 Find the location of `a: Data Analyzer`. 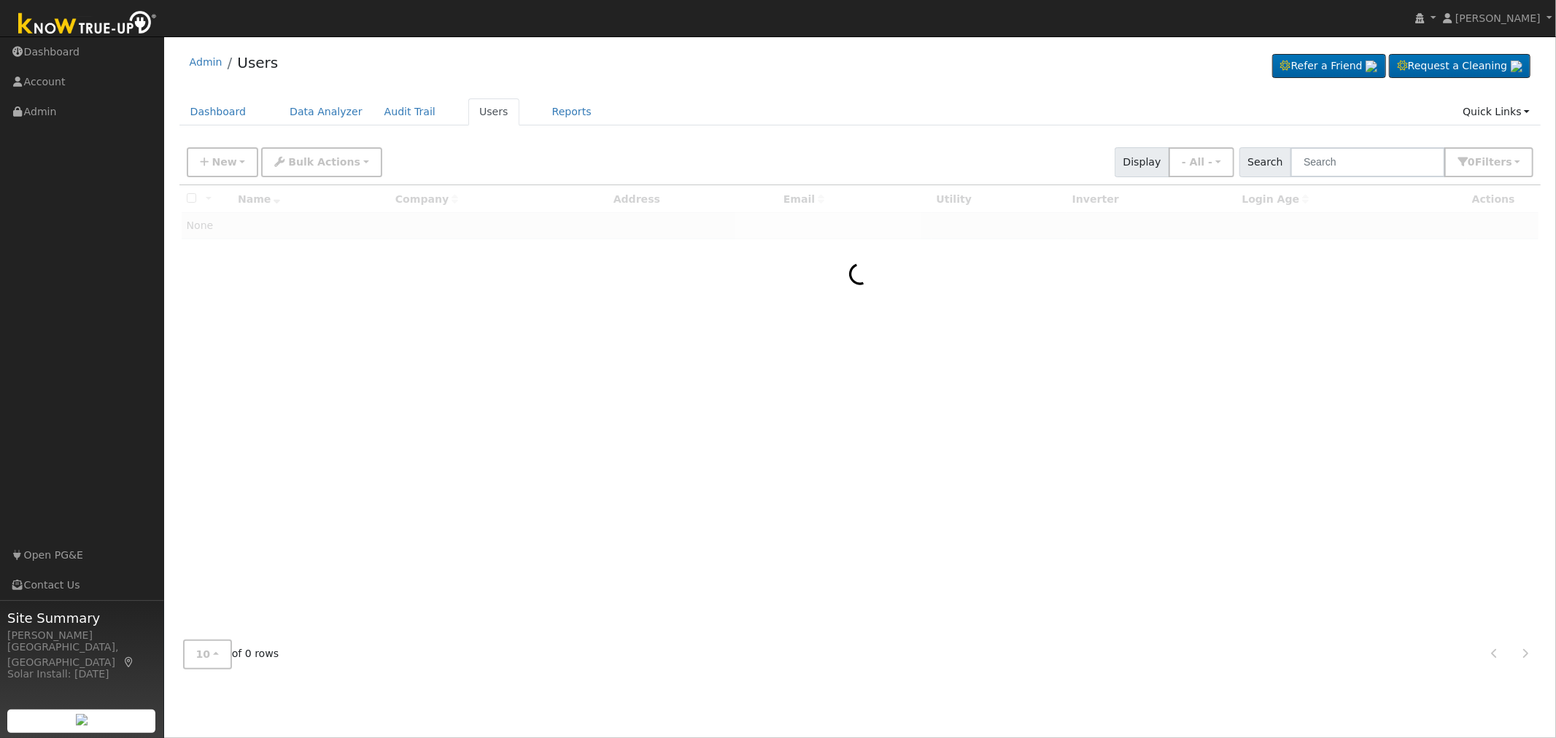

a: Data Analyzer is located at coordinates (326, 112).